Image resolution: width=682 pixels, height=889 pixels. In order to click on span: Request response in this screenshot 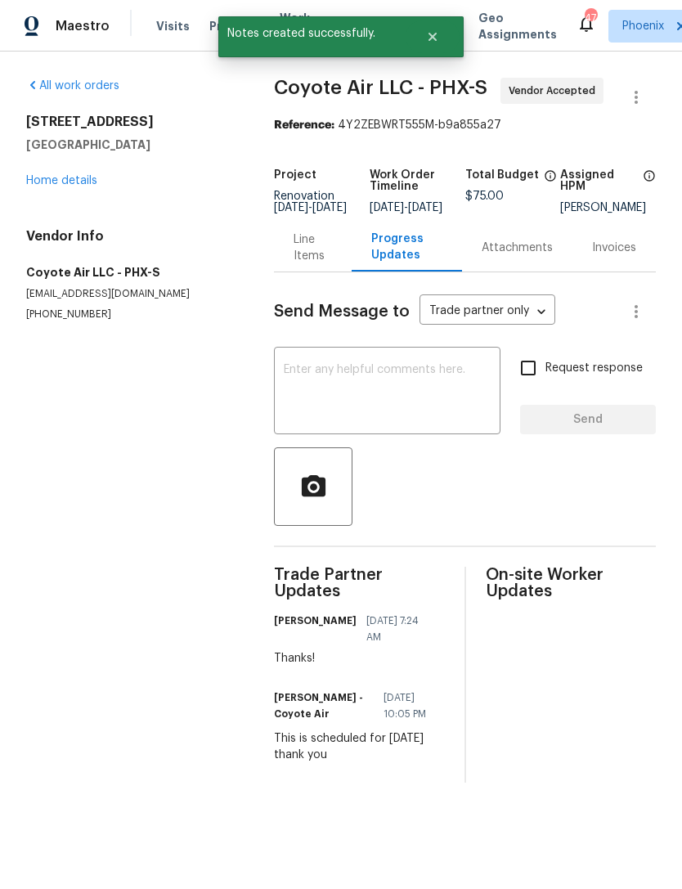, I will do `click(594, 368)`.